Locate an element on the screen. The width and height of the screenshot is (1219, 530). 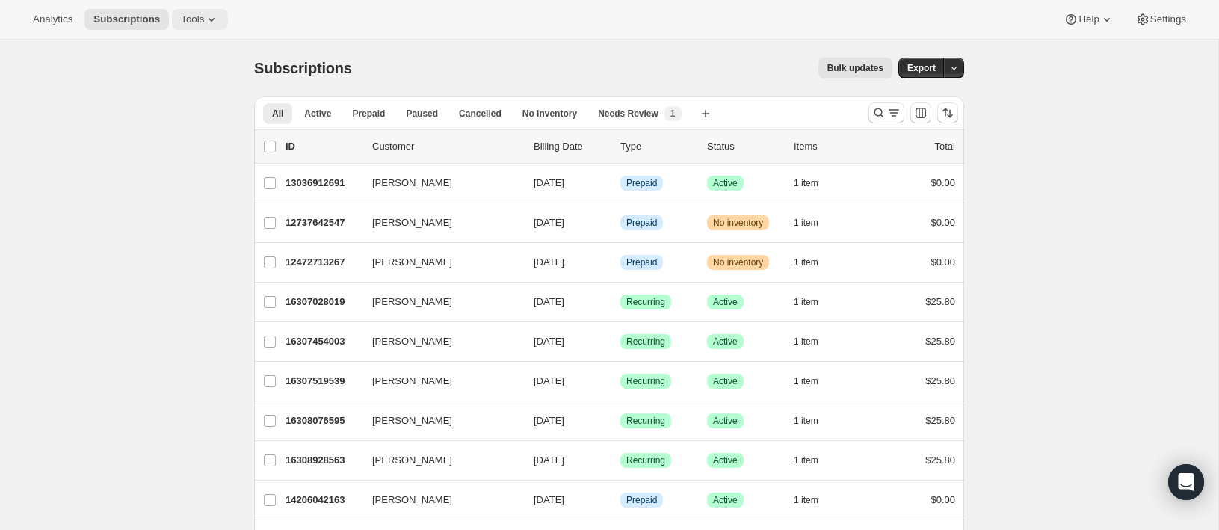
button: Customize table column order and visibility is located at coordinates (921, 113).